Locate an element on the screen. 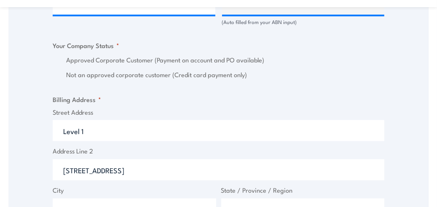 The height and width of the screenshot is (207, 437). legend: Billing Address is located at coordinates (77, 99).